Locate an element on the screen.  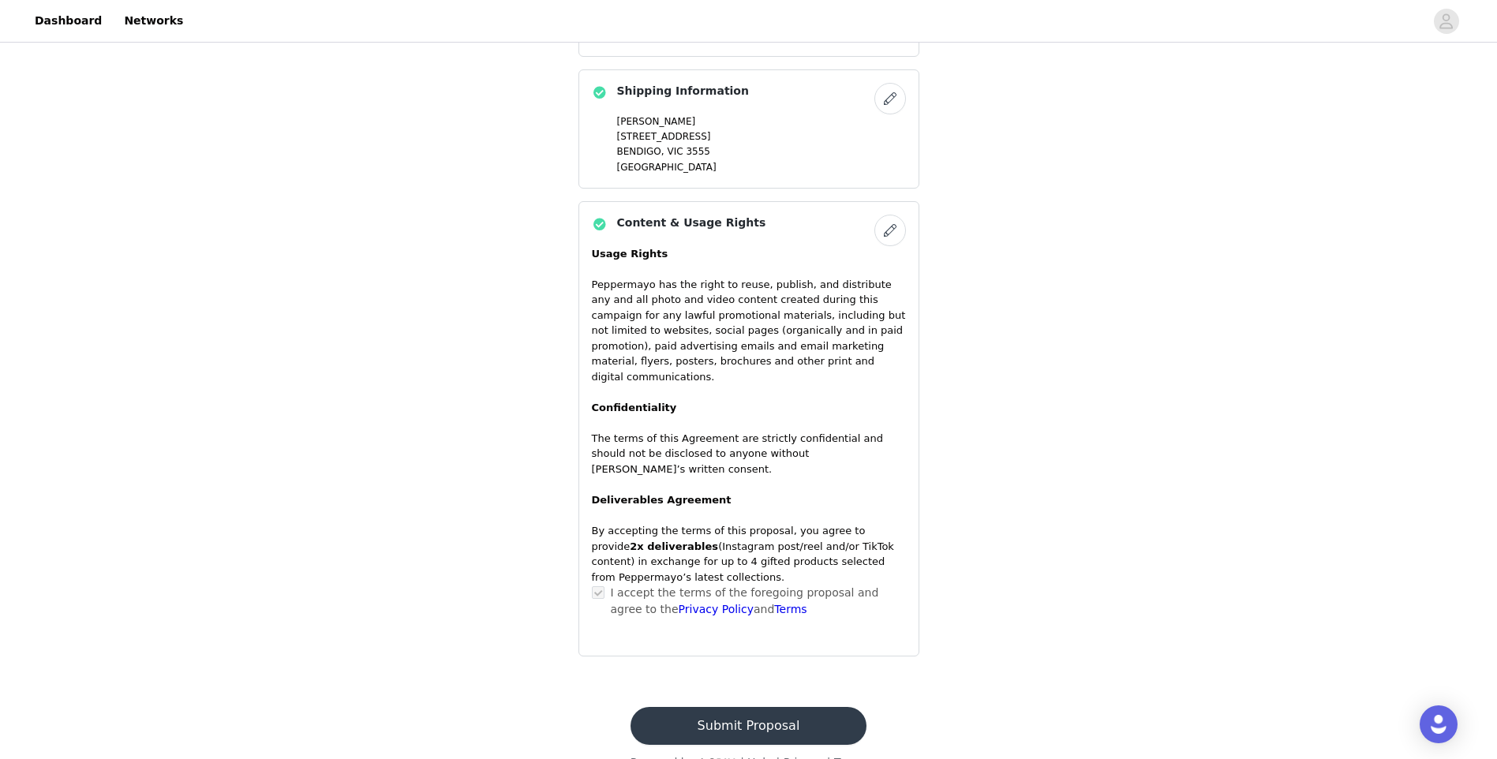
span: BENDIGO, is located at coordinates (641, 152).